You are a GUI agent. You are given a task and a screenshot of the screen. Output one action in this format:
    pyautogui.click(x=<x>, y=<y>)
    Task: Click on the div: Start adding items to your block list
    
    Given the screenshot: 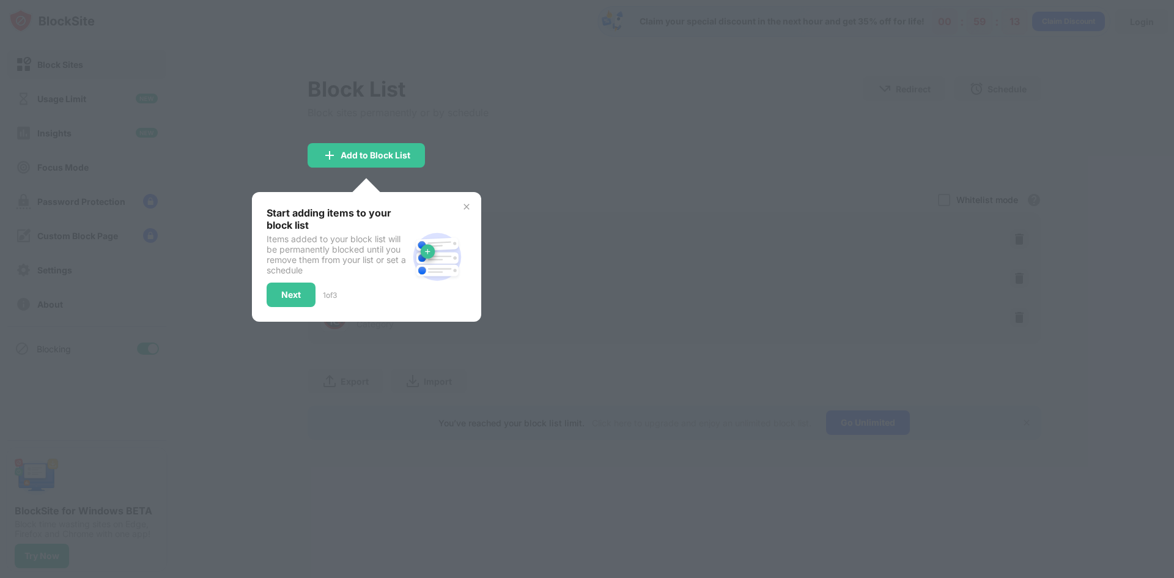 What is the action you would take?
    pyautogui.click(x=337, y=219)
    